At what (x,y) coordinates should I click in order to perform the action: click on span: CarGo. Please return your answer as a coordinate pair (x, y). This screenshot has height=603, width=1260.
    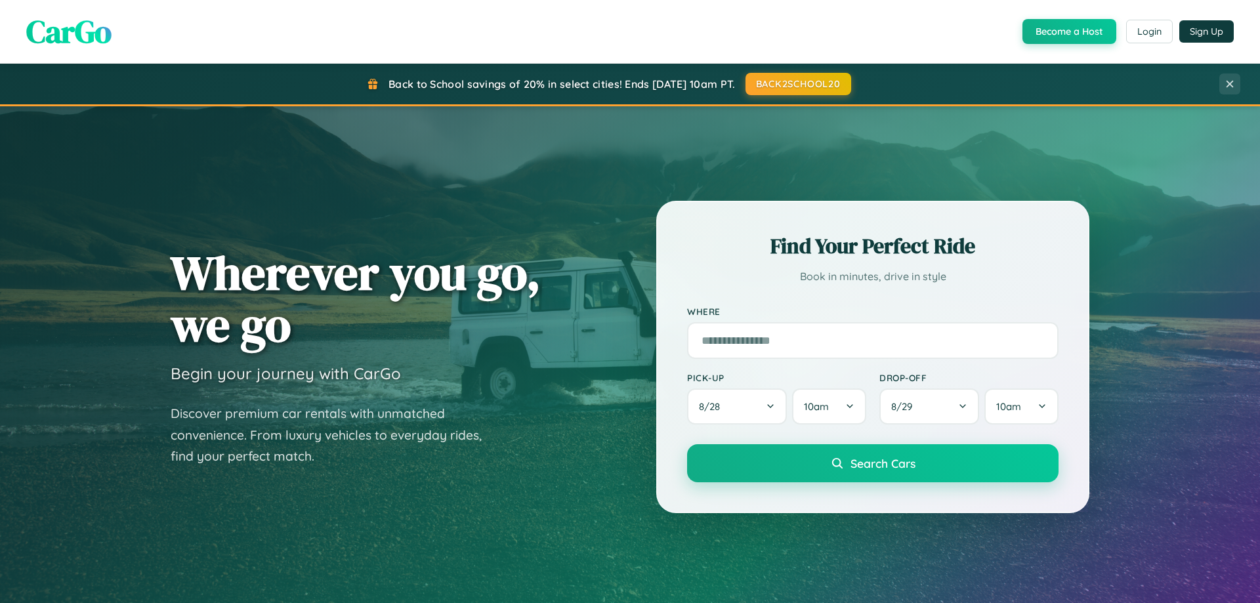
    Looking at the image, I should click on (69, 31).